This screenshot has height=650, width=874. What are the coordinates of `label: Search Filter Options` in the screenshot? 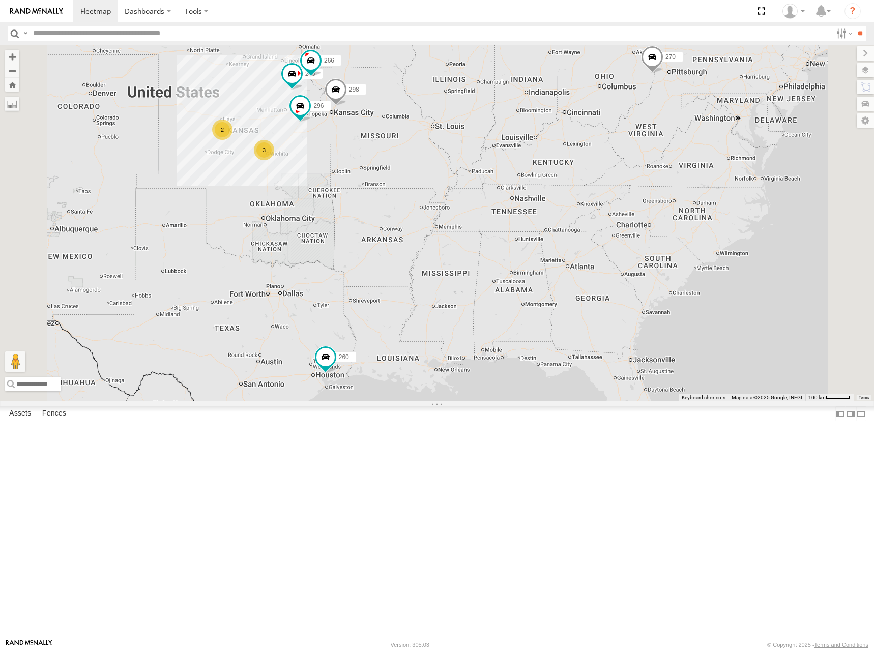 It's located at (843, 33).